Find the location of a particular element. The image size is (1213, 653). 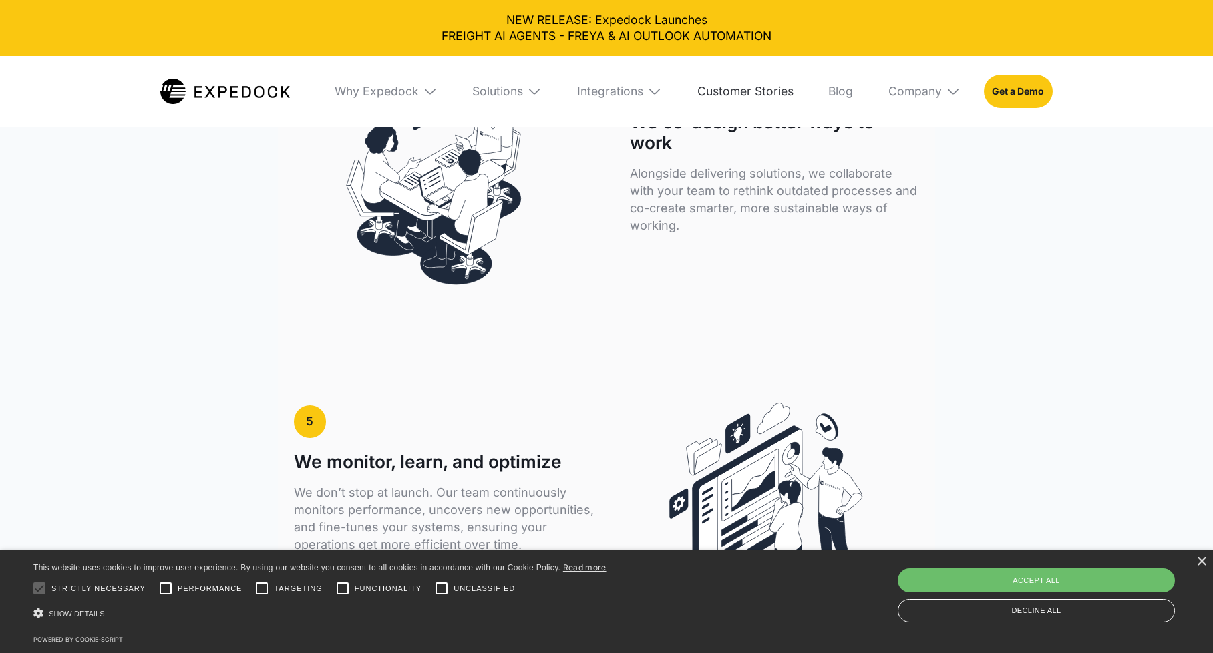

span: Functionality is located at coordinates (388, 588).